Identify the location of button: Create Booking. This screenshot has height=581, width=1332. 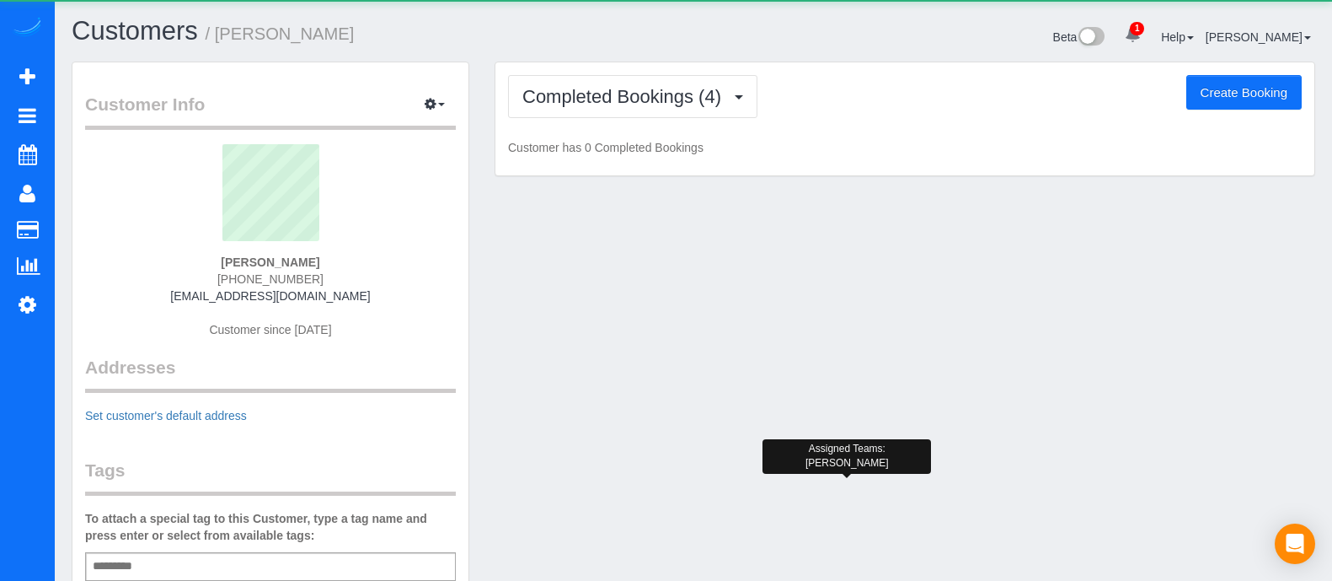
(1244, 93).